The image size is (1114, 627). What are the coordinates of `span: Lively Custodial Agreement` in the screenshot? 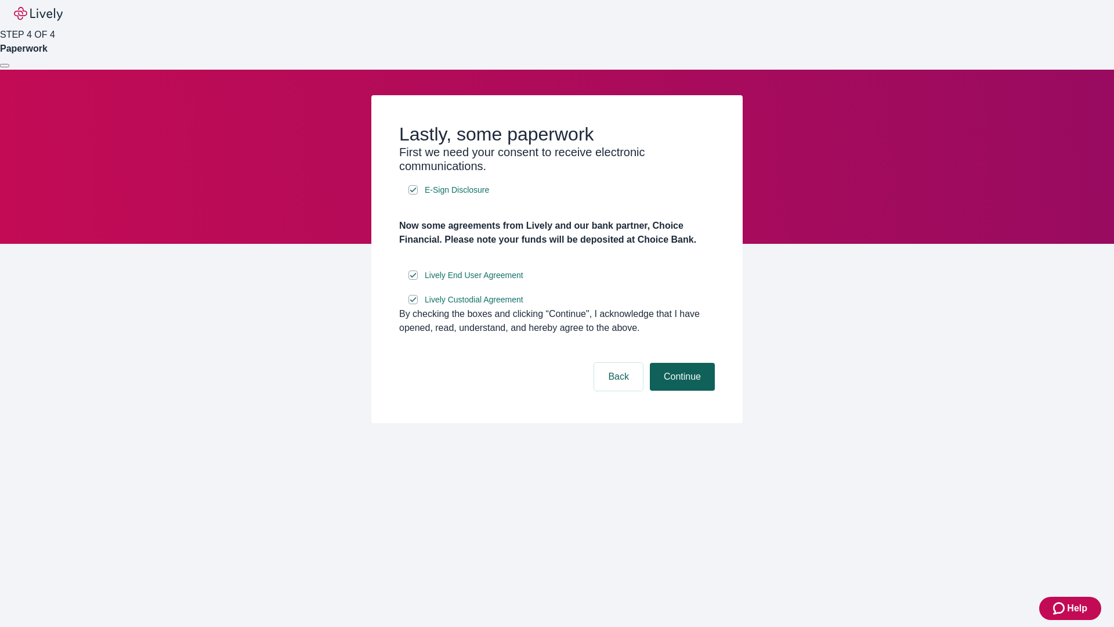 It's located at (474, 299).